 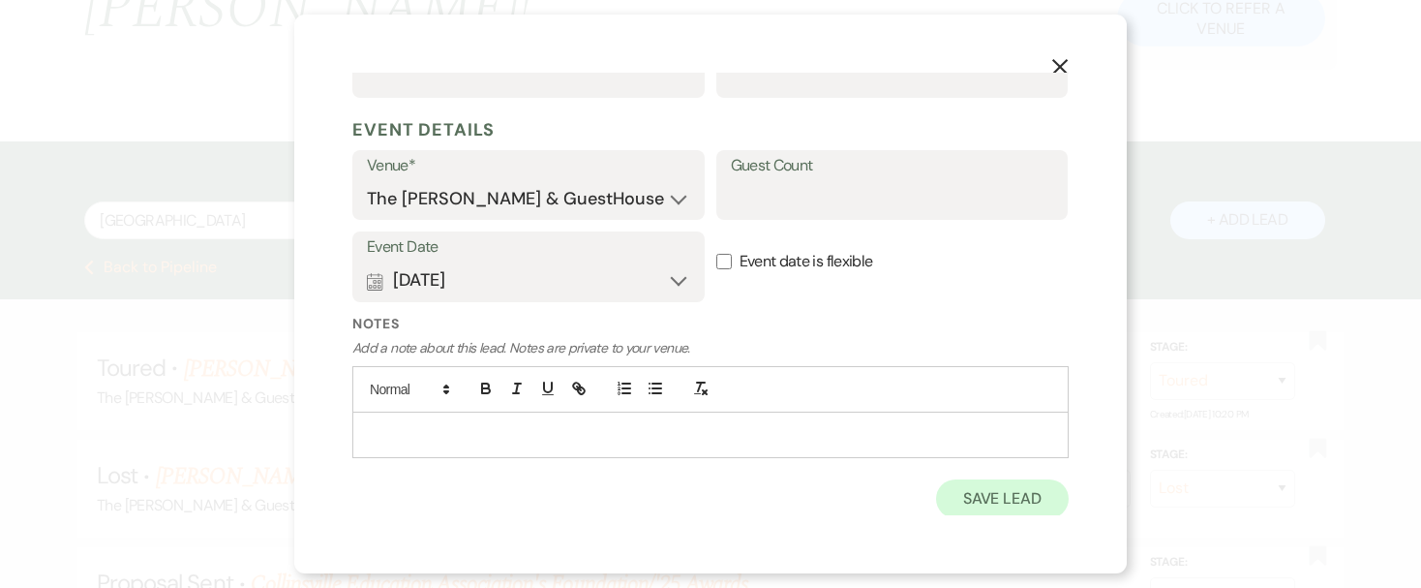 What do you see at coordinates (711, 130) in the screenshot?
I see `h5: Event Details` at bounding box center [711, 130].